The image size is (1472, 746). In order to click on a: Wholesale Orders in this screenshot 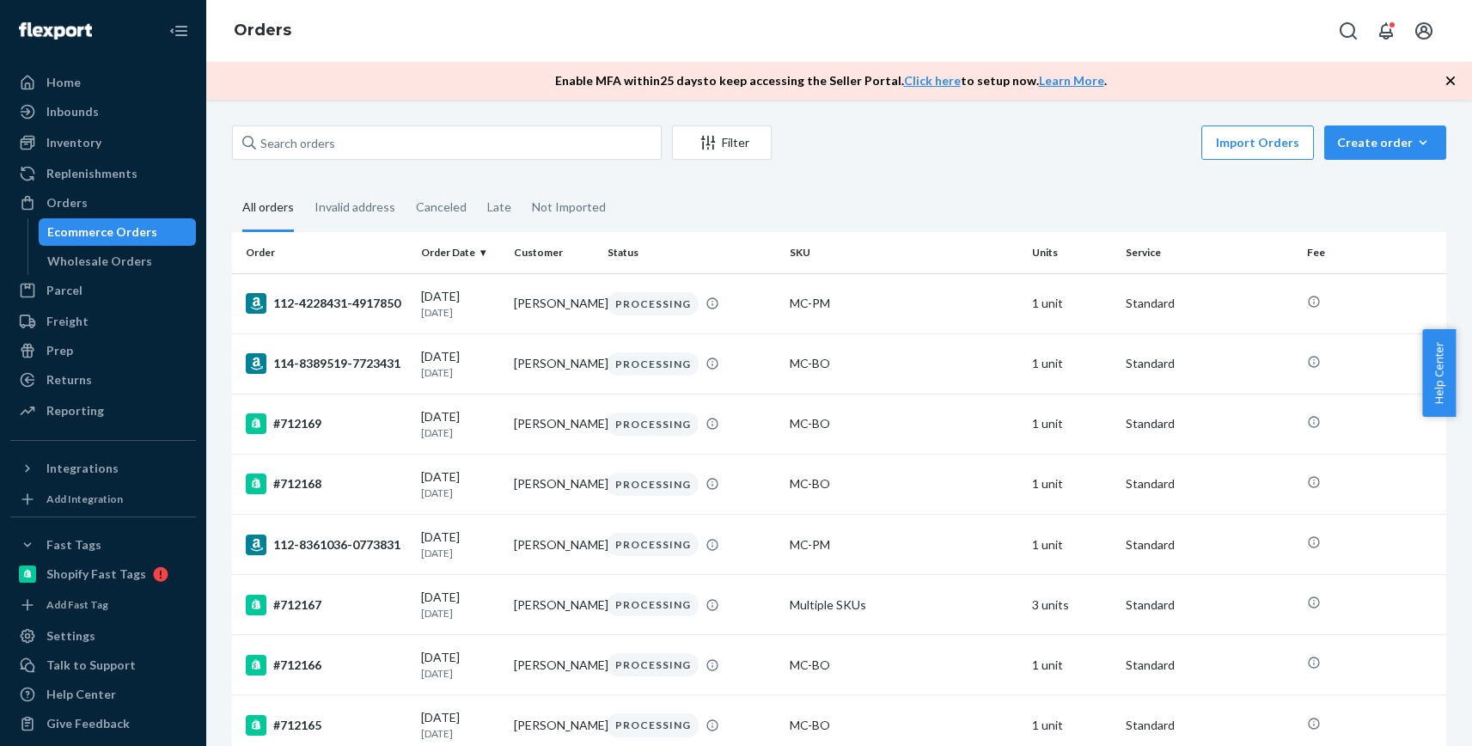, I will do `click(118, 261)`.